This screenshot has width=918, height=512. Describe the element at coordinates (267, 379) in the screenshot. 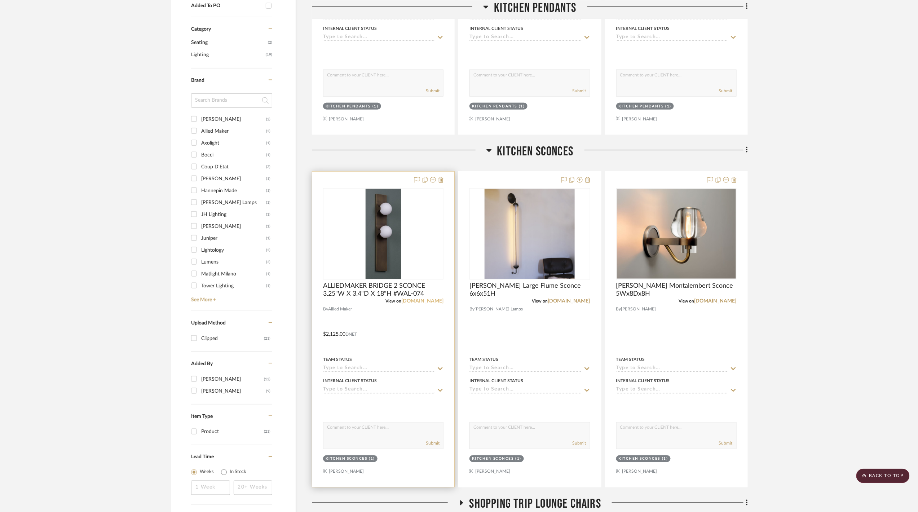

I see `div: (12)` at that location.